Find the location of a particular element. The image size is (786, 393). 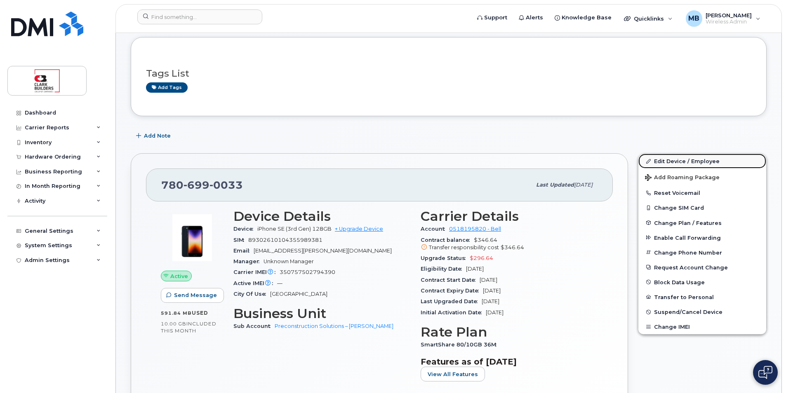

button: Block Data Usage is located at coordinates (702, 283).